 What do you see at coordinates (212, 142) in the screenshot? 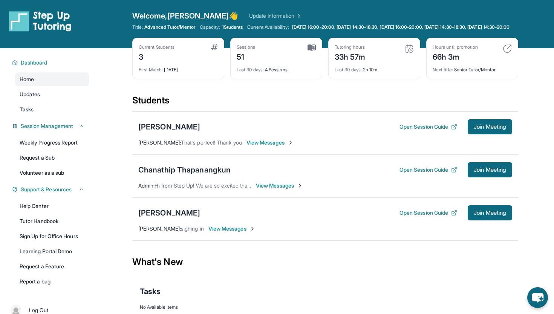
I see `span: That's perfect! Thank you` at bounding box center [212, 142].